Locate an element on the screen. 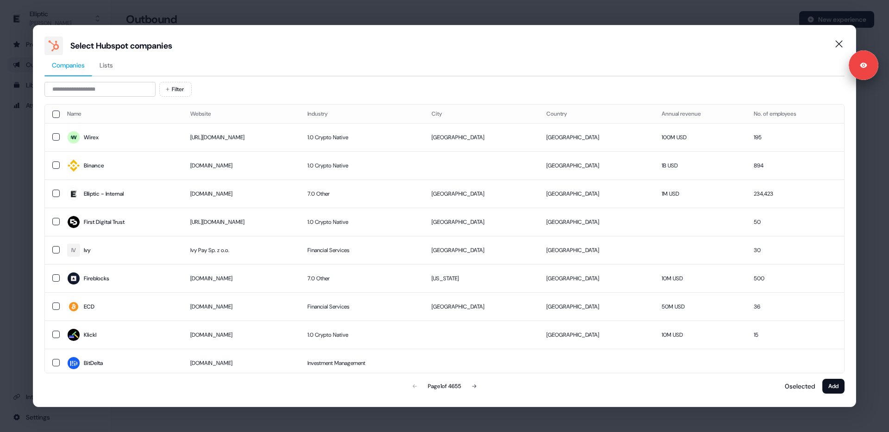 The image size is (889, 432). td: 500 is located at coordinates (795, 278).